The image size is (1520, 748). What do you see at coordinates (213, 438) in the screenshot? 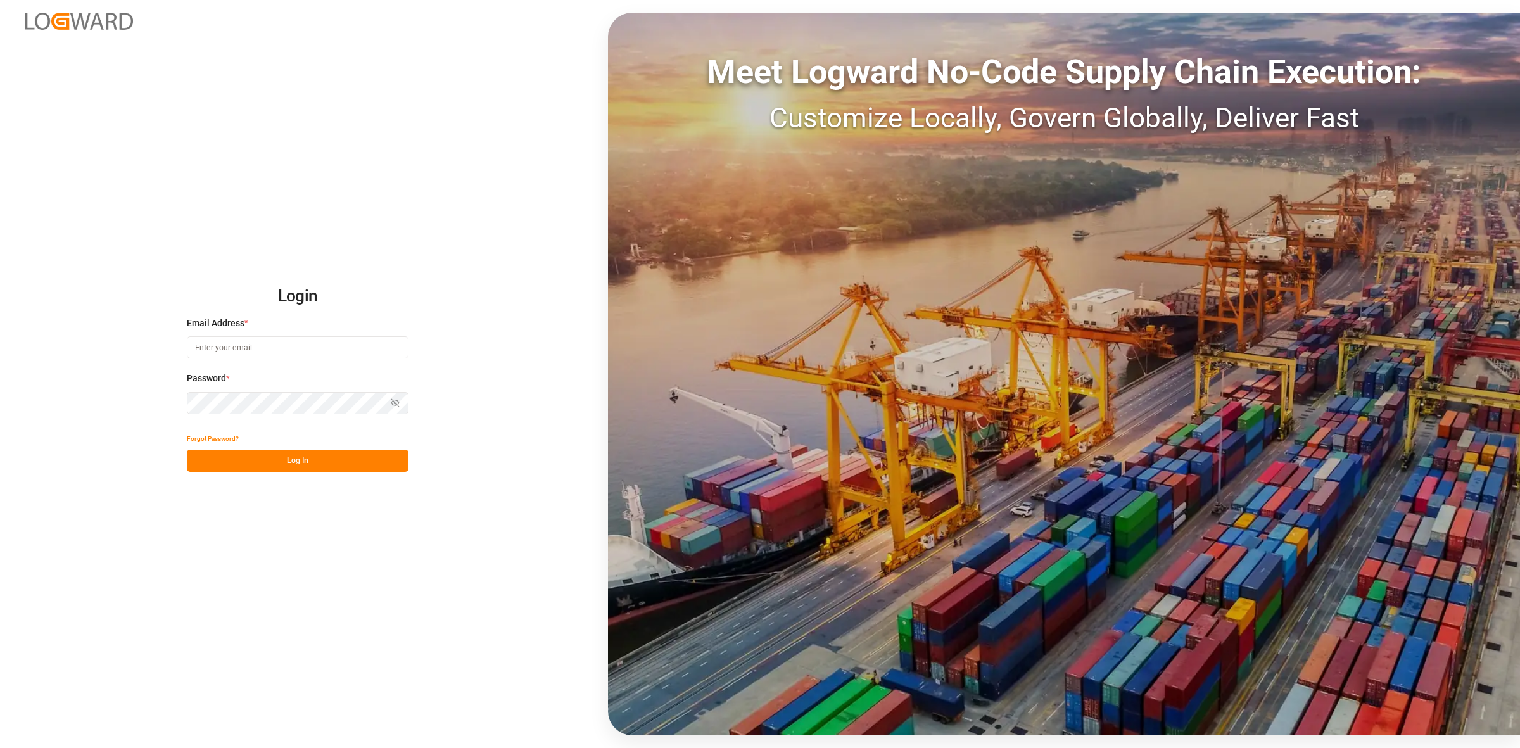
I see `button: Forgot Password?` at bounding box center [213, 438].